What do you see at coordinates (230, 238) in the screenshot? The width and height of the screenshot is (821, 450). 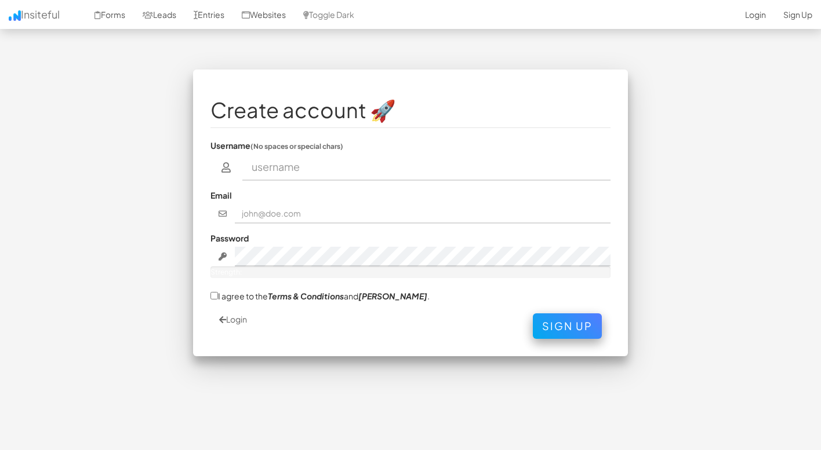 I see `label: Password` at bounding box center [230, 238].